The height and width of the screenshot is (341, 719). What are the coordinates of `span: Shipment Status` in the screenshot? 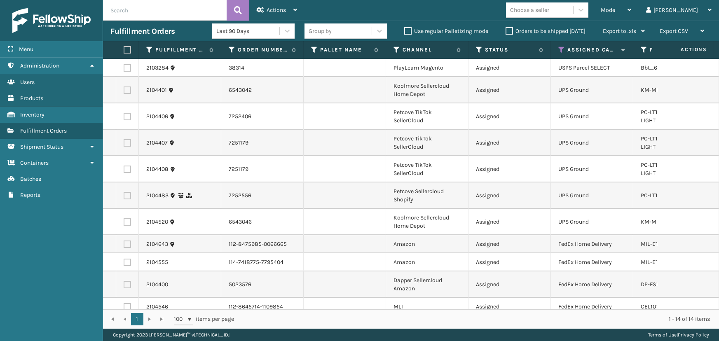 It's located at (42, 147).